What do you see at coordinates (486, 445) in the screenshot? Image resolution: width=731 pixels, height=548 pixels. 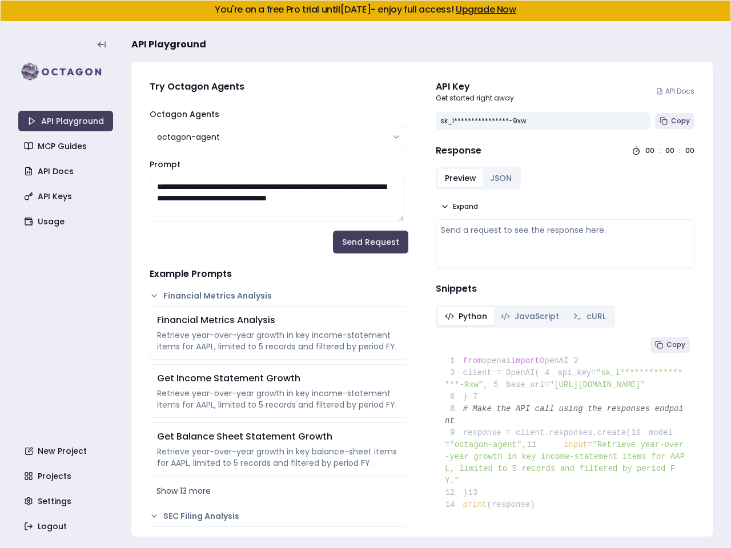 I see `span: "octagon-agent"` at bounding box center [486, 445].